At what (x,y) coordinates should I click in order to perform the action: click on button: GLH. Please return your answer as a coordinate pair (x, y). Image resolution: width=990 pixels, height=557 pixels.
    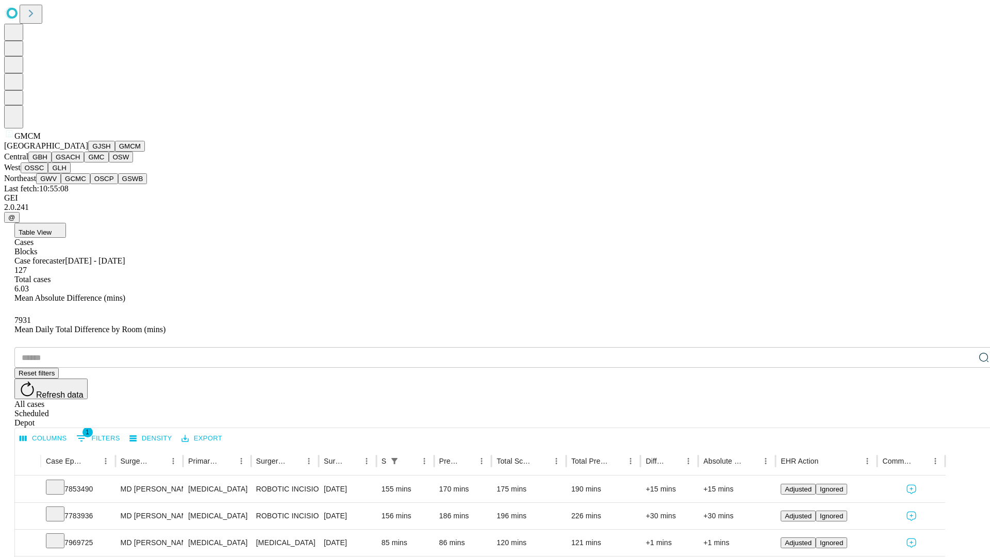
    Looking at the image, I should click on (59, 168).